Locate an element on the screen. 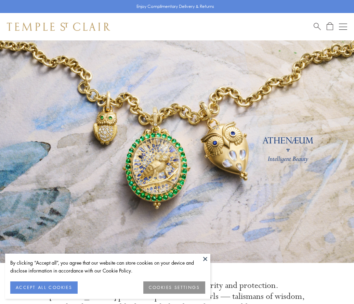  div: By clicking “Accept all”, you agree that our website can store cookies on your device and disclos... is located at coordinates (108, 267).